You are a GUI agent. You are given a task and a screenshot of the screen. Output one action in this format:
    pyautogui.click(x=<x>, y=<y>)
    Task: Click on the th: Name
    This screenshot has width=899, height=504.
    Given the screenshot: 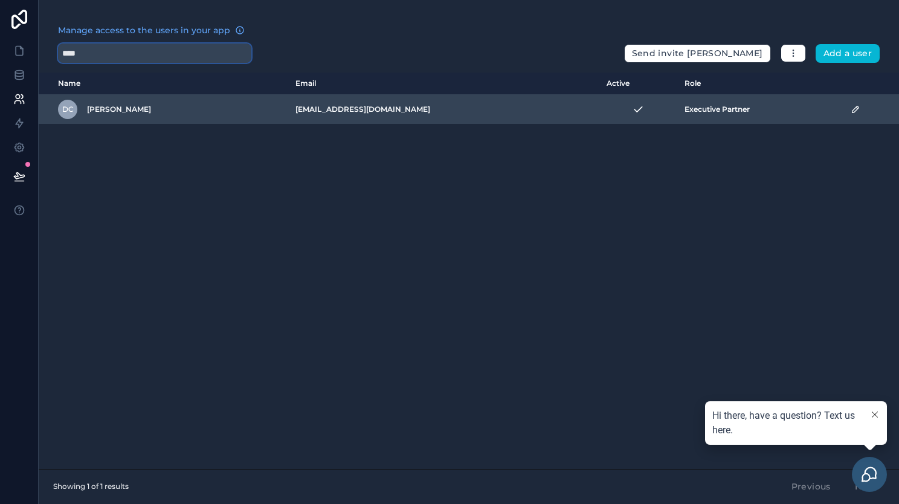 What is the action you would take?
    pyautogui.click(x=163, y=83)
    